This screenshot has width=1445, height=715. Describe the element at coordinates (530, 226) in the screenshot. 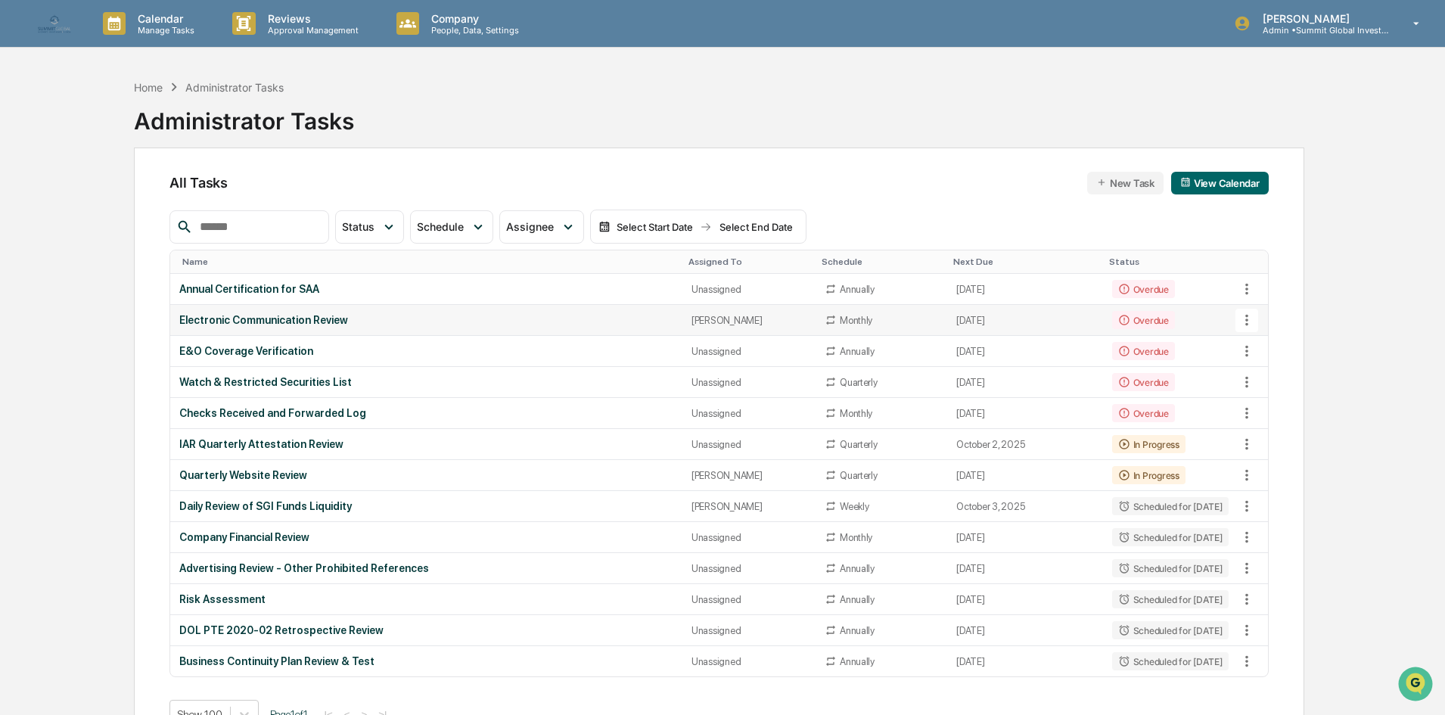

I see `span: Assignee` at that location.